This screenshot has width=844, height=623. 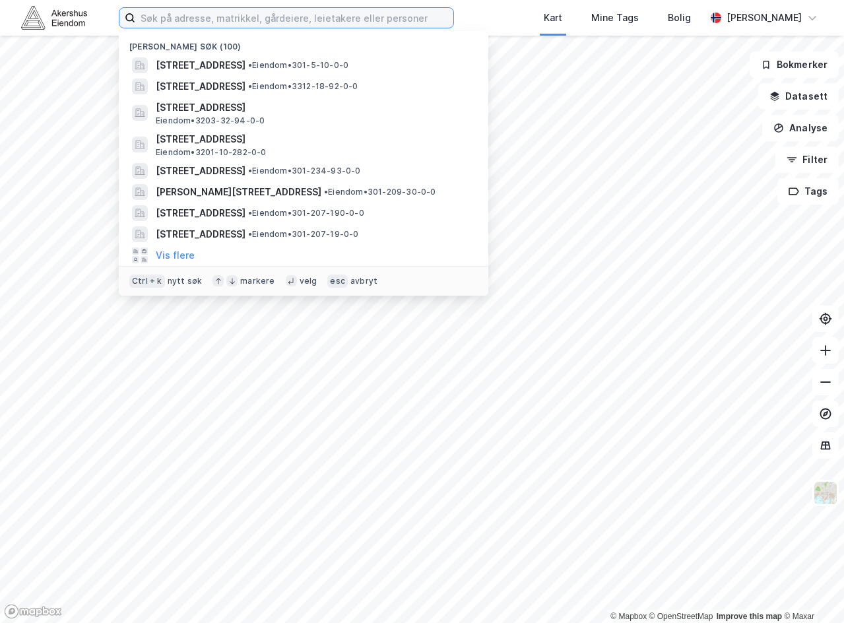 What do you see at coordinates (303, 86) in the screenshot?
I see `span: Eiendom • 3312-18-92-0-0` at bounding box center [303, 86].